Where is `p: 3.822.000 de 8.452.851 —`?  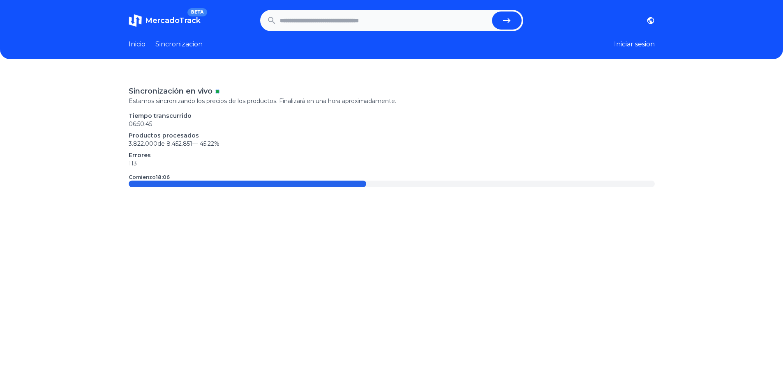 p: 3.822.000 de 8.452.851 — is located at coordinates (391, 144).